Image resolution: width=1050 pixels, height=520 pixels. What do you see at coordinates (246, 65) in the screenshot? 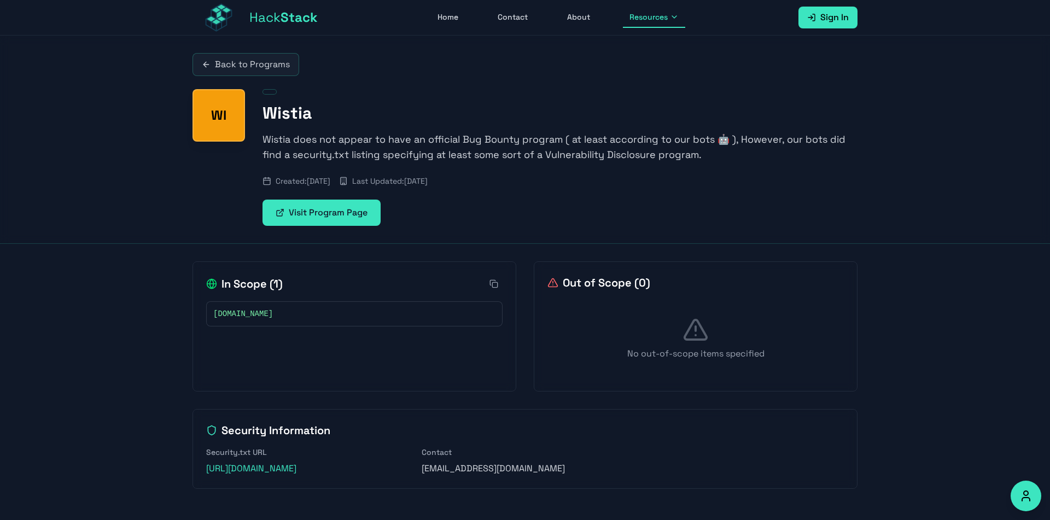
I see `a: Back to Programs` at bounding box center [246, 65].